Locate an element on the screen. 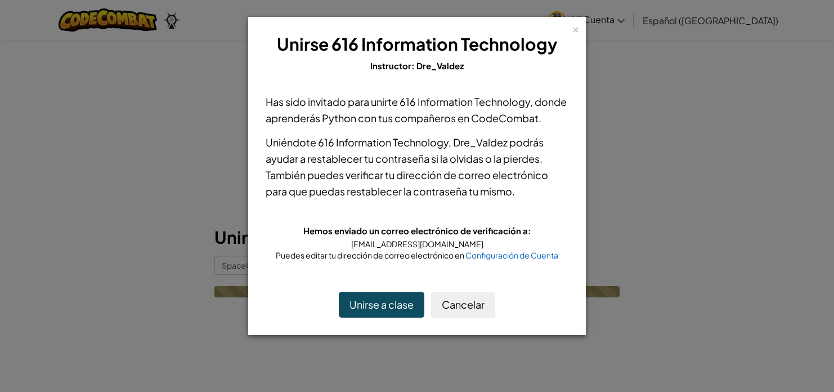 The height and width of the screenshot is (392, 834). span: Instructor: is located at coordinates (393, 65).